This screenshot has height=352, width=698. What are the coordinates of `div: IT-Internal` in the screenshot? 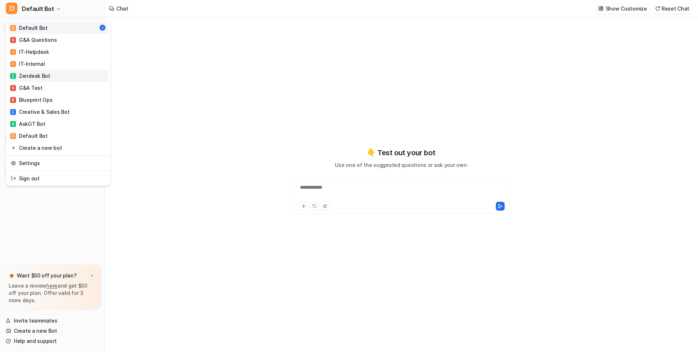 It's located at (28, 64).